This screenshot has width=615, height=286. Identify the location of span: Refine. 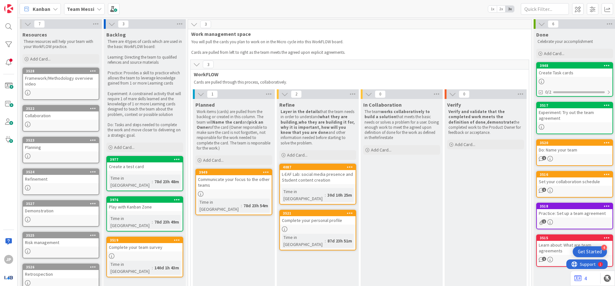
(287, 105).